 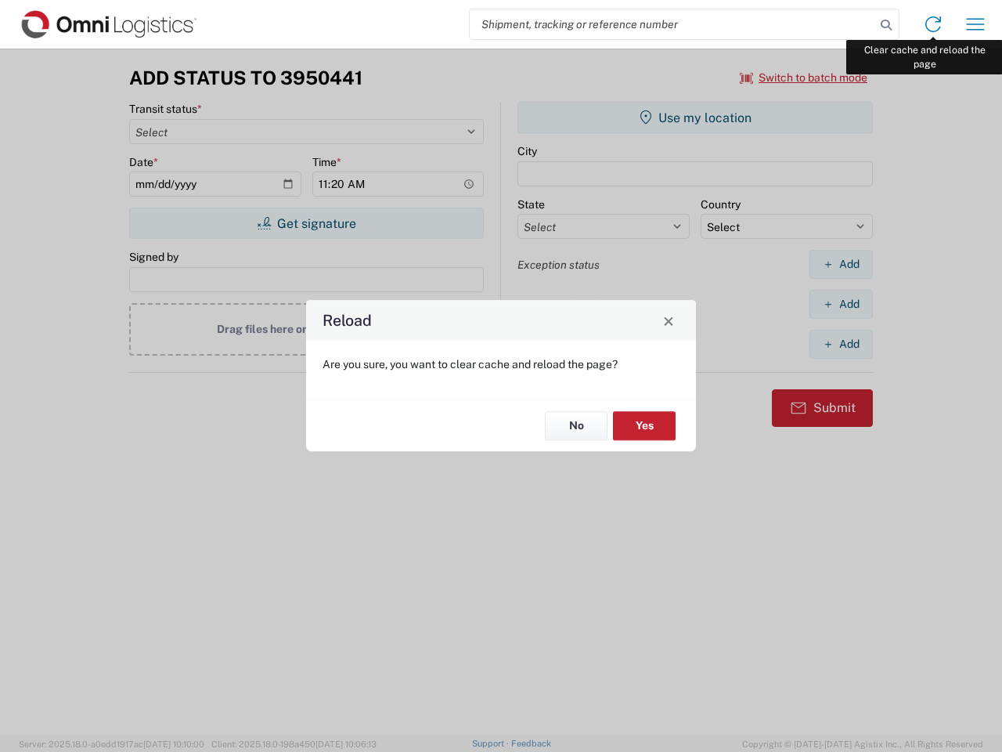 I want to click on button: Yes, so click(x=644, y=425).